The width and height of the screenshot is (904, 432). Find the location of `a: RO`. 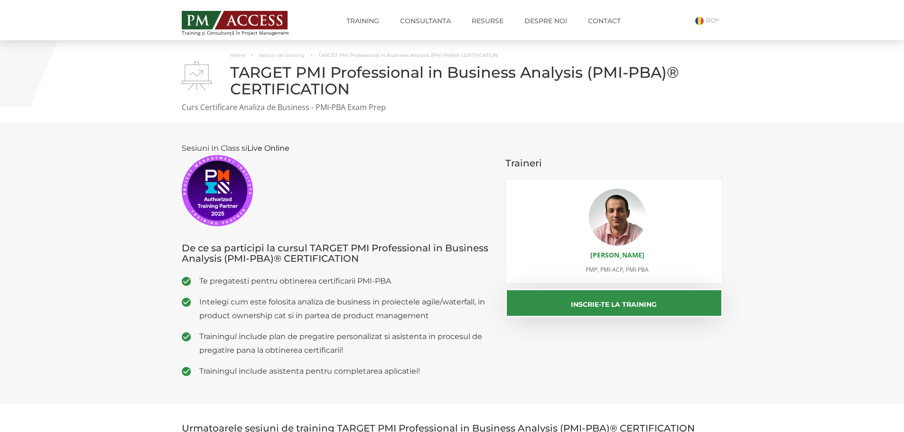

a: RO is located at coordinates (709, 20).